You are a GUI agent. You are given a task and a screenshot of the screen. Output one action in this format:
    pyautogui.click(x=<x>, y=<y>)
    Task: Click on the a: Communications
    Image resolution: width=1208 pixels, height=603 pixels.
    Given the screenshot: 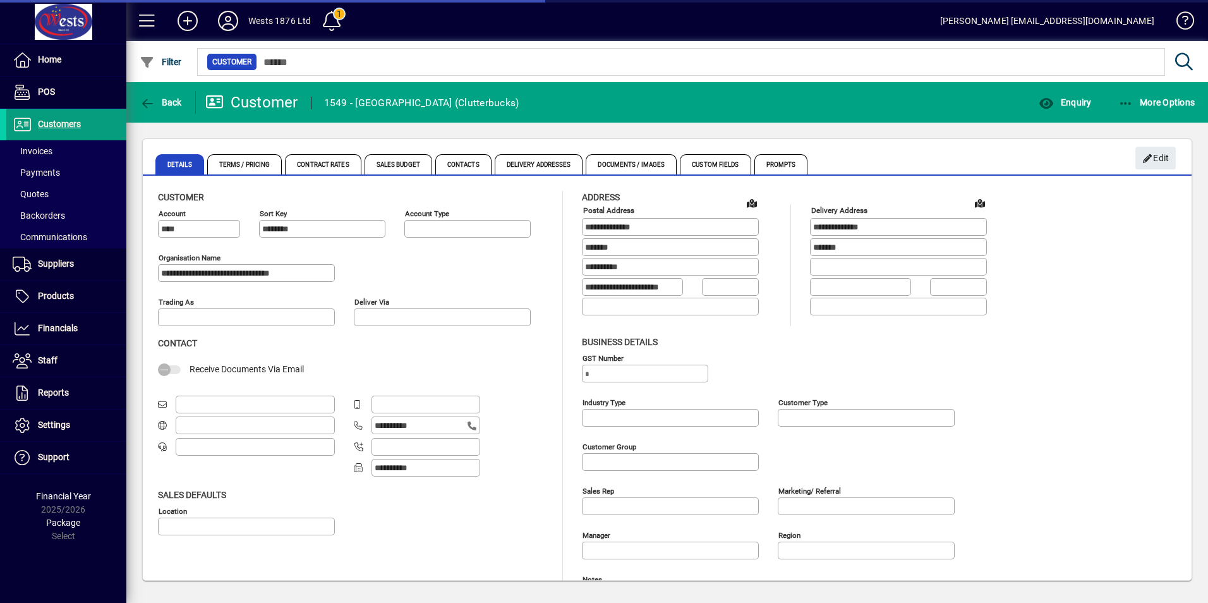 What is the action you would take?
    pyautogui.click(x=66, y=237)
    